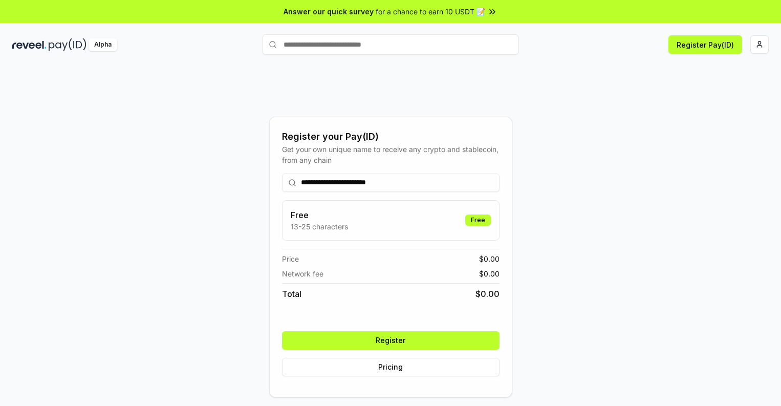 The image size is (781, 406). I want to click on button: Pricing, so click(390, 367).